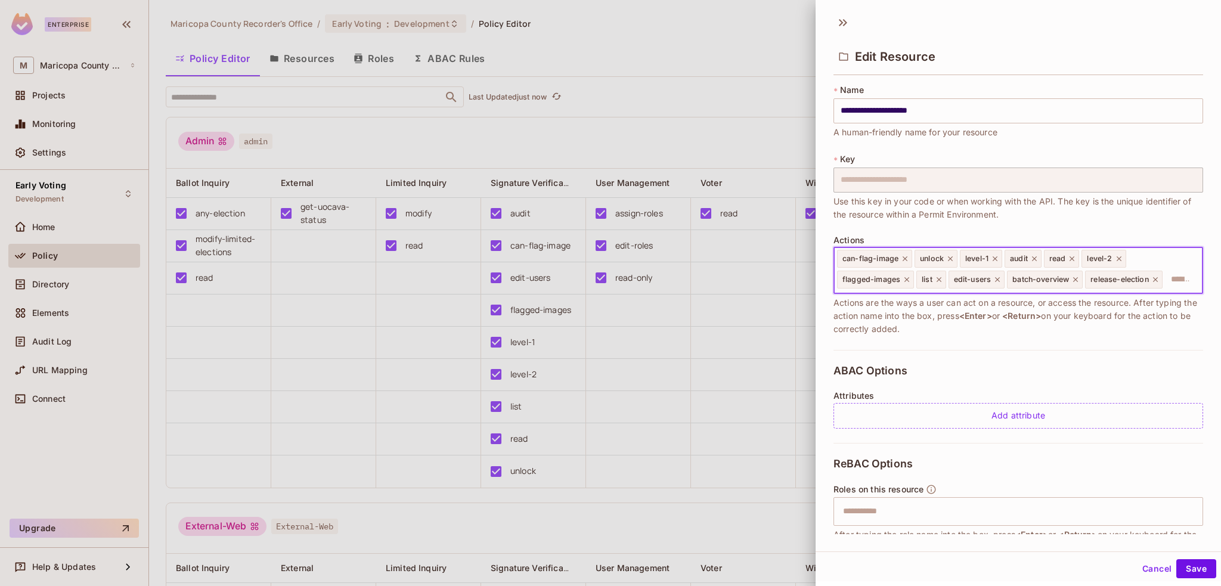  What do you see at coordinates (1040, 280) in the screenshot?
I see `span: batch-overview` at bounding box center [1040, 280].